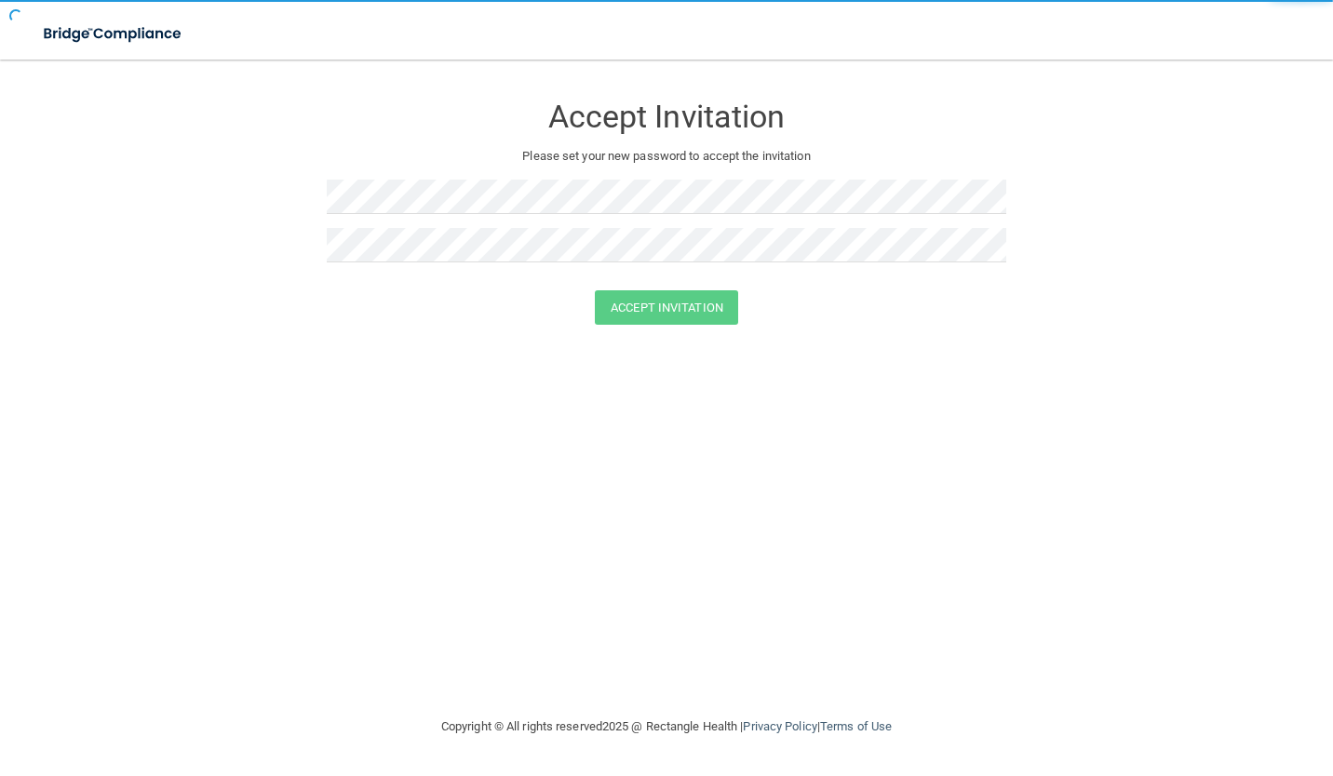 This screenshot has height=776, width=1333. Describe the element at coordinates (666, 156) in the screenshot. I see `p: Please set your new password to accept the invitation` at that location.